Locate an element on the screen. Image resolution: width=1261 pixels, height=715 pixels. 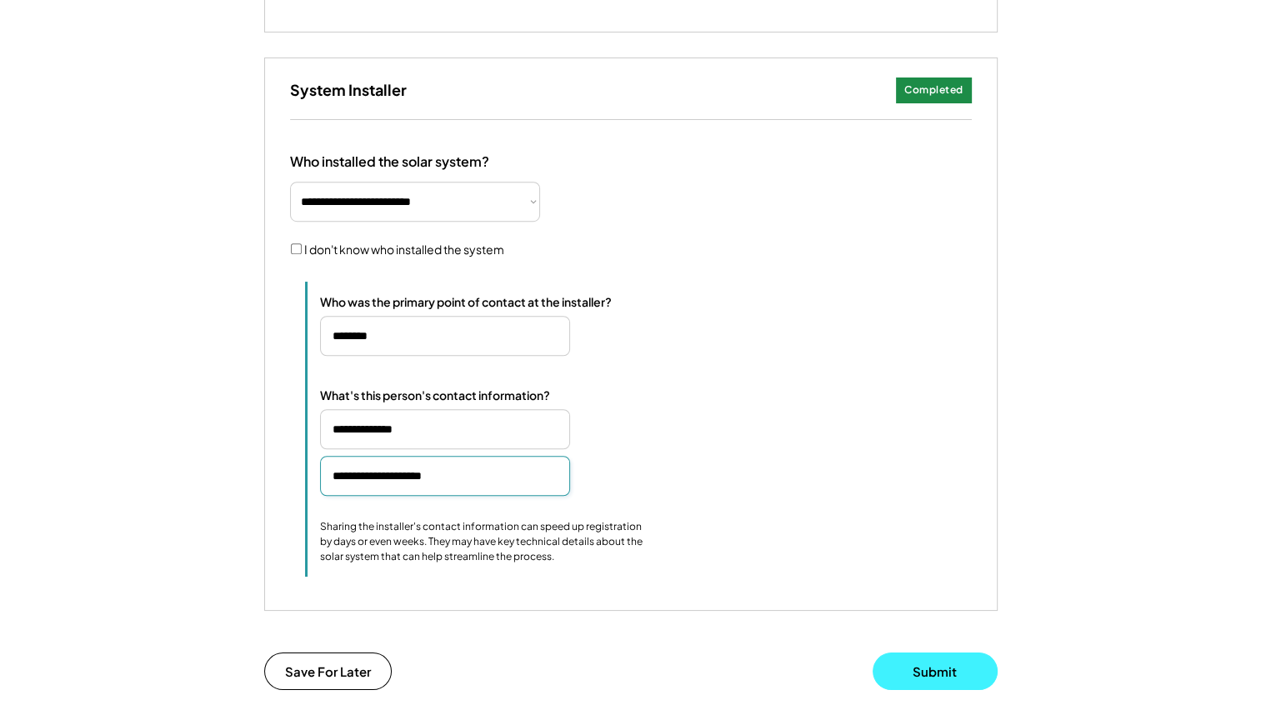
div: Sharing the installer's contact information can speed up registration by days or even weeks. They... is located at coordinates (483, 542).